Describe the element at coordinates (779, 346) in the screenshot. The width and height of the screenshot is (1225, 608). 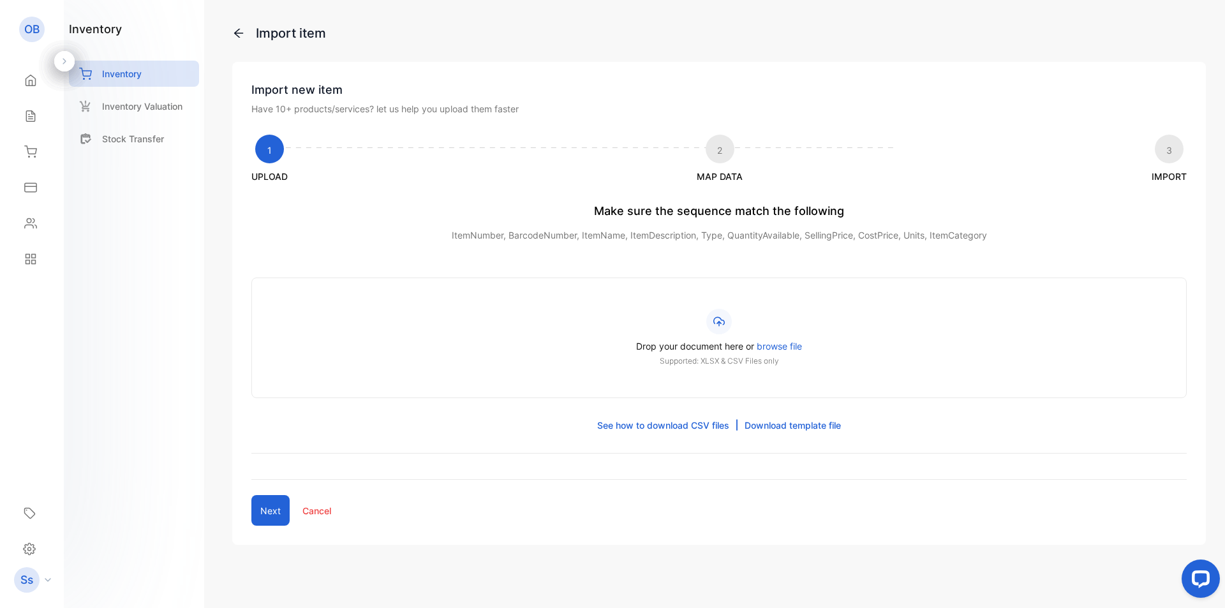
I see `span: browse file` at that location.